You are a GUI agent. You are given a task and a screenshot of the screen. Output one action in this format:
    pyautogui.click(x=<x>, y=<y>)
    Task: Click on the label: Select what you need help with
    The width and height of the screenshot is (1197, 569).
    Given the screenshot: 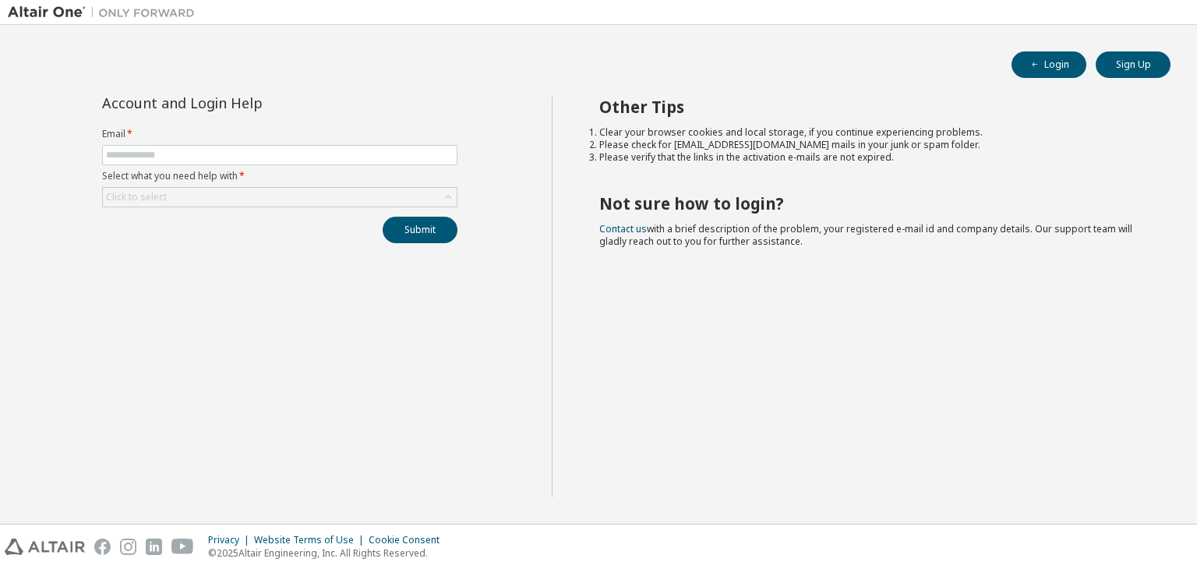 What is the action you would take?
    pyautogui.click(x=280, y=176)
    